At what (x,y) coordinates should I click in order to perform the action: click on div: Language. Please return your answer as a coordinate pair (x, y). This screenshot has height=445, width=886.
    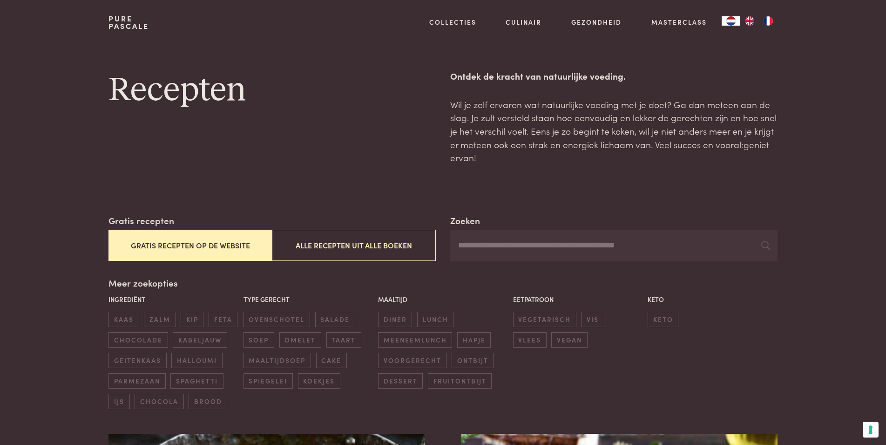
    Looking at the image, I should click on (731, 21).